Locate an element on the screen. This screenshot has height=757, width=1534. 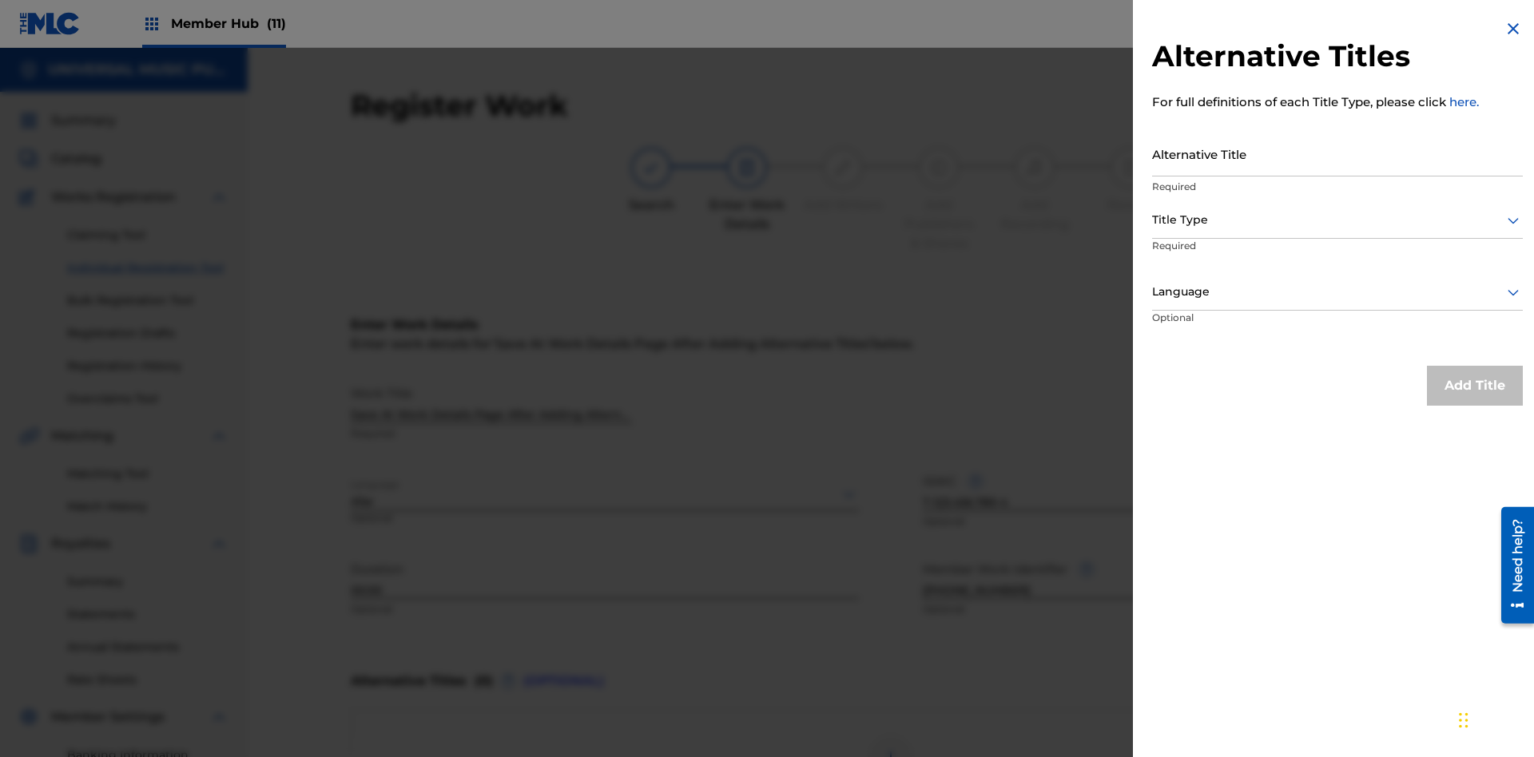
p: Optional is located at coordinates (1212, 328).